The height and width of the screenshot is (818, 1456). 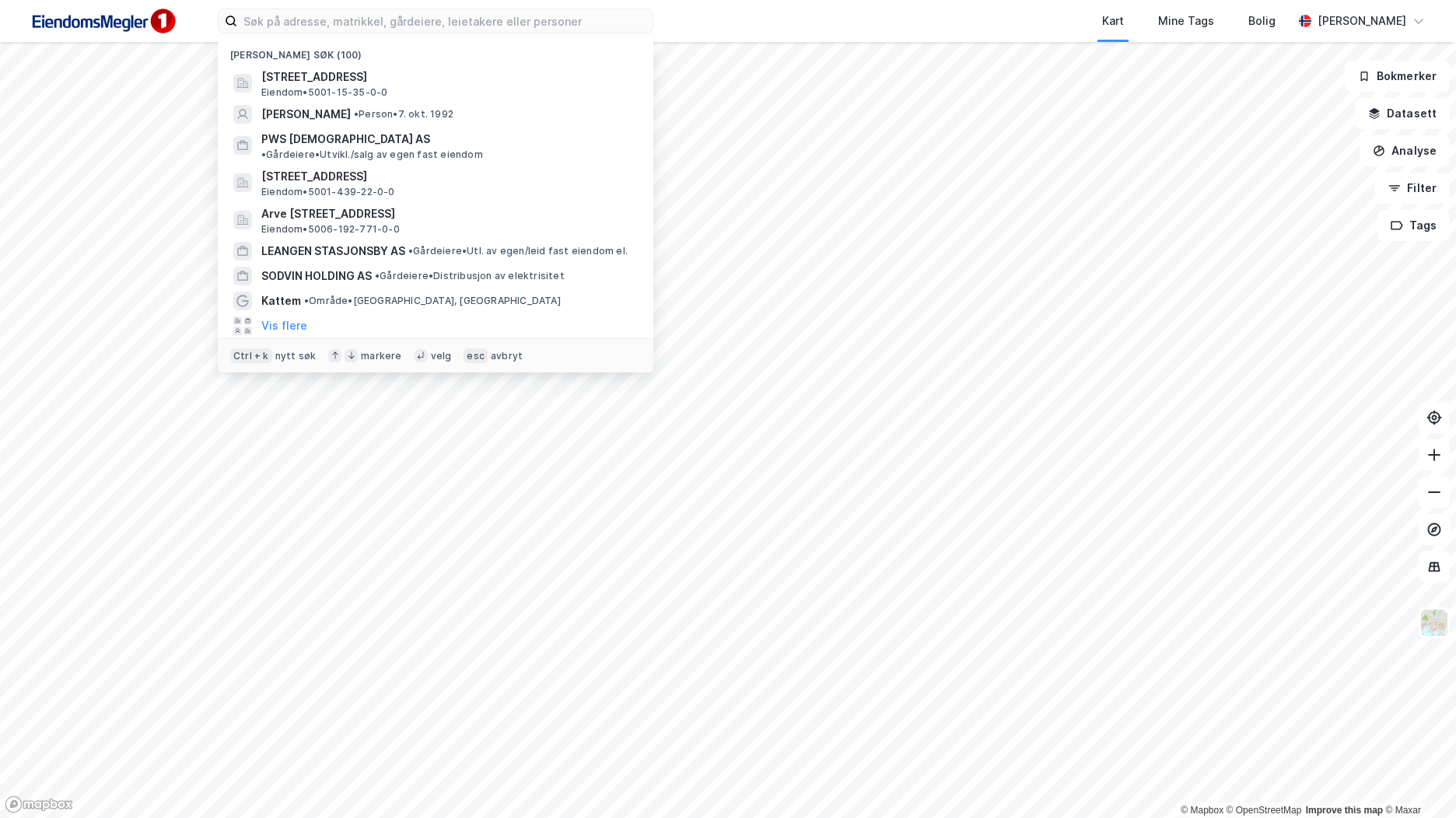 What do you see at coordinates (441, 356) in the screenshot?
I see `div: velg` at bounding box center [441, 356].